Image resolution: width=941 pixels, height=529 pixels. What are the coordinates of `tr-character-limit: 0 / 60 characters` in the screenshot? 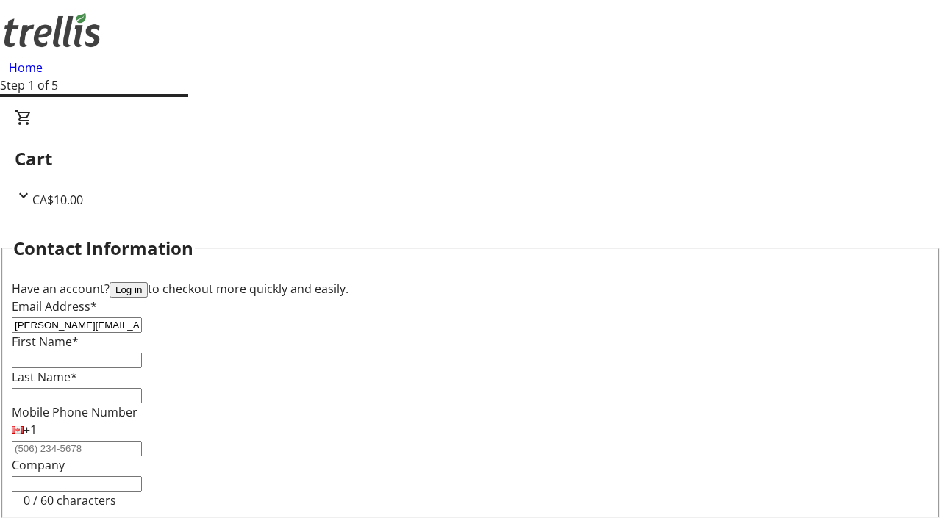 It's located at (70, 501).